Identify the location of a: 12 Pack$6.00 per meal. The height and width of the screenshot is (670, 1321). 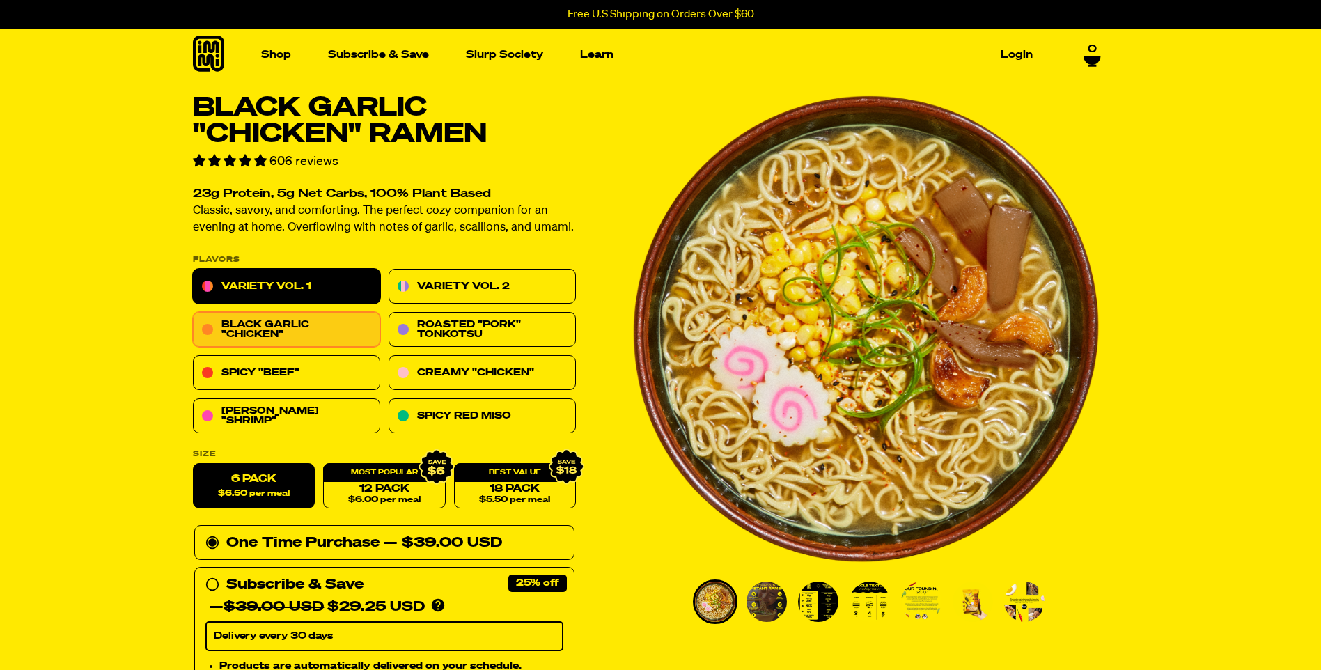
(384, 486).